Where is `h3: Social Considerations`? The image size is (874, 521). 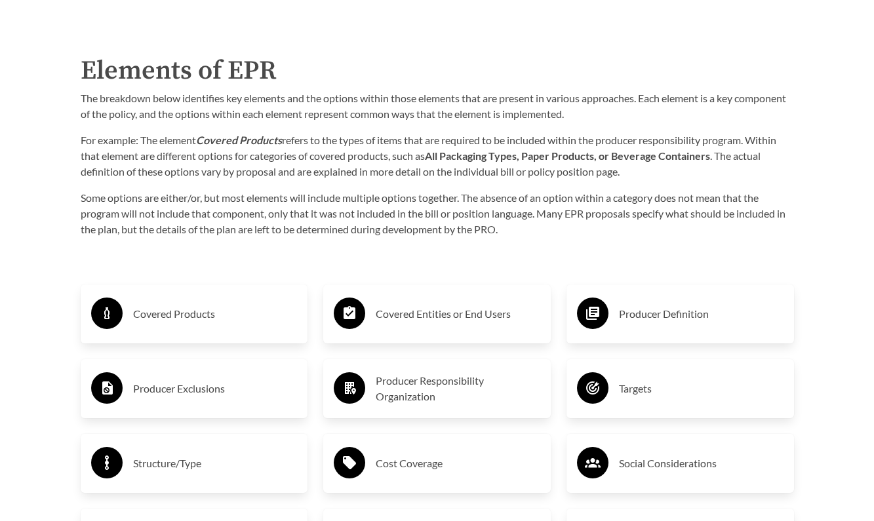 h3: Social Considerations is located at coordinates (701, 463).